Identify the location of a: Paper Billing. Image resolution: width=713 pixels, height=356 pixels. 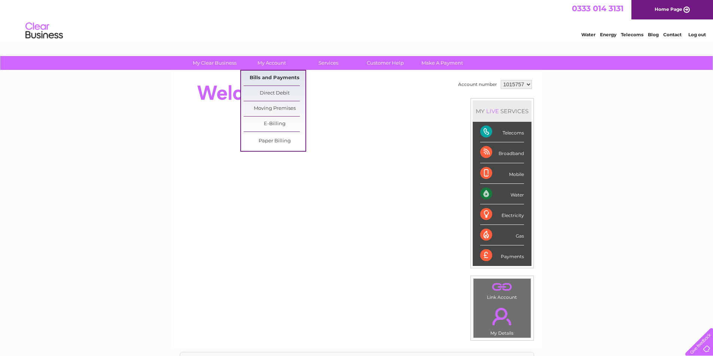
(274, 141).